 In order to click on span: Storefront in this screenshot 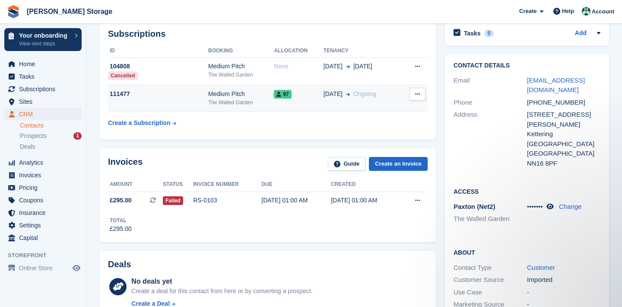, I will do `click(47, 255)`.